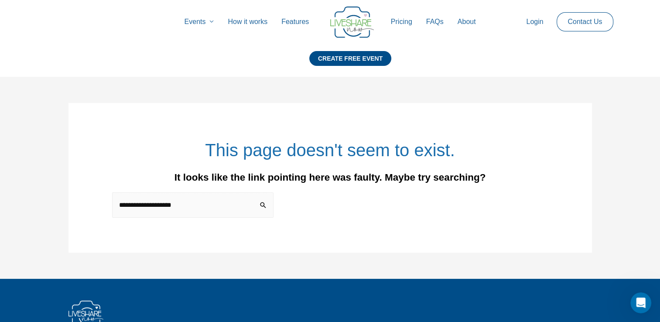  What do you see at coordinates (200, 22) in the screenshot?
I see `a: Events` at bounding box center [200, 22].